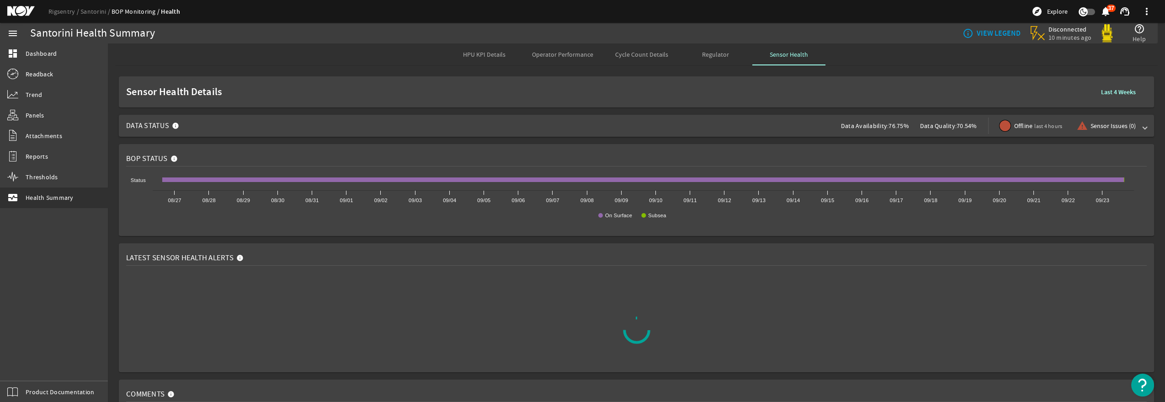 The image size is (1165, 402). Describe the element at coordinates (1037, 11) in the screenshot. I see `mat-icon: explore` at that location.